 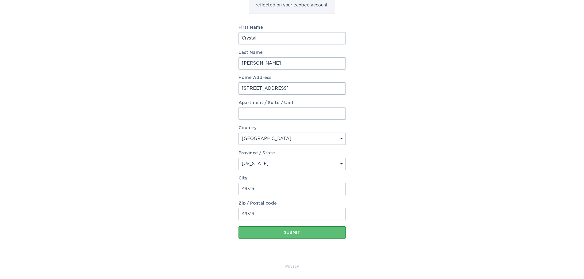 What do you see at coordinates (292, 78) in the screenshot?
I see `label: Home Address` at bounding box center [292, 78].